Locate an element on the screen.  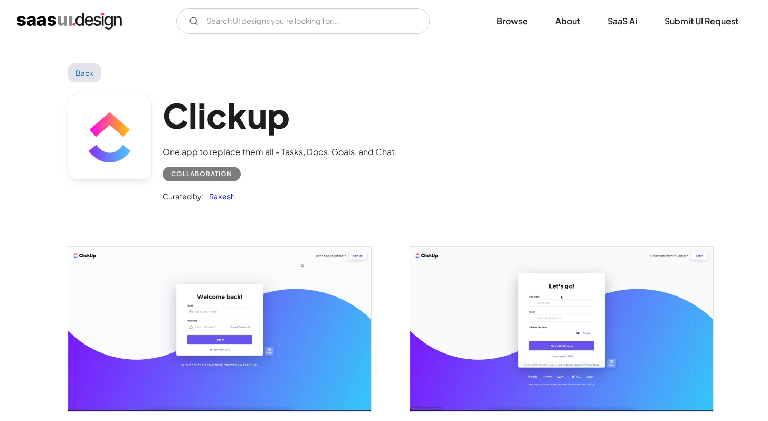
img: 60436226e717603c391a42bc_Clickup%20Login.jpg is located at coordinates (219, 329).